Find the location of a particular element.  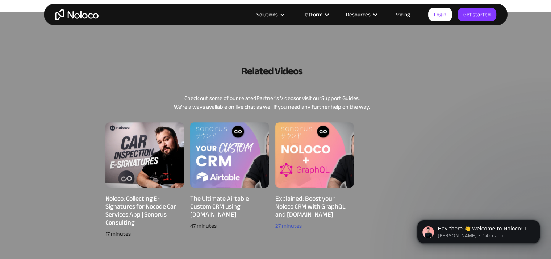

img: Profile image for Darragh is located at coordinates (22, 28).